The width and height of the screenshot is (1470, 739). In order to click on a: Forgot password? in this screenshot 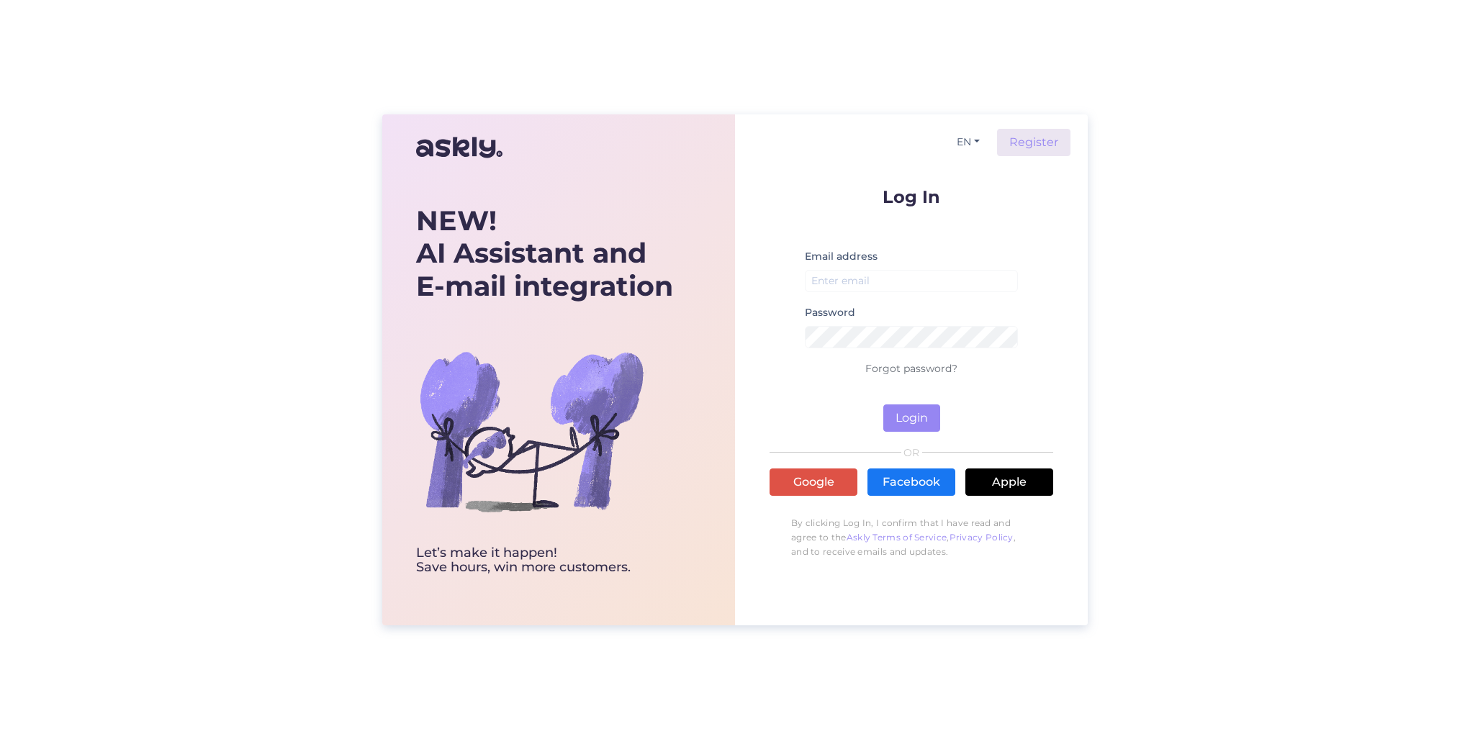, I will do `click(911, 369)`.